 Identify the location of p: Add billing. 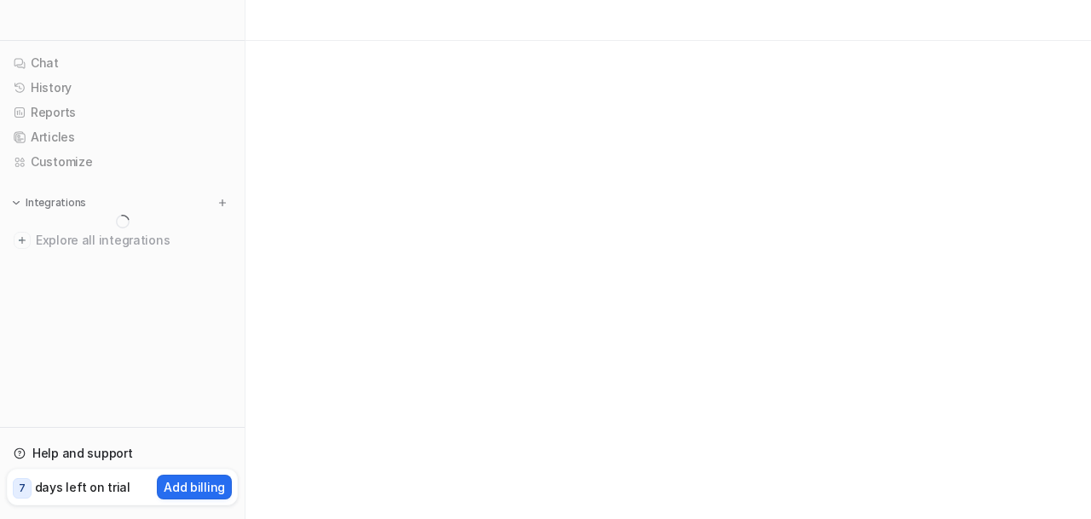
(194, 487).